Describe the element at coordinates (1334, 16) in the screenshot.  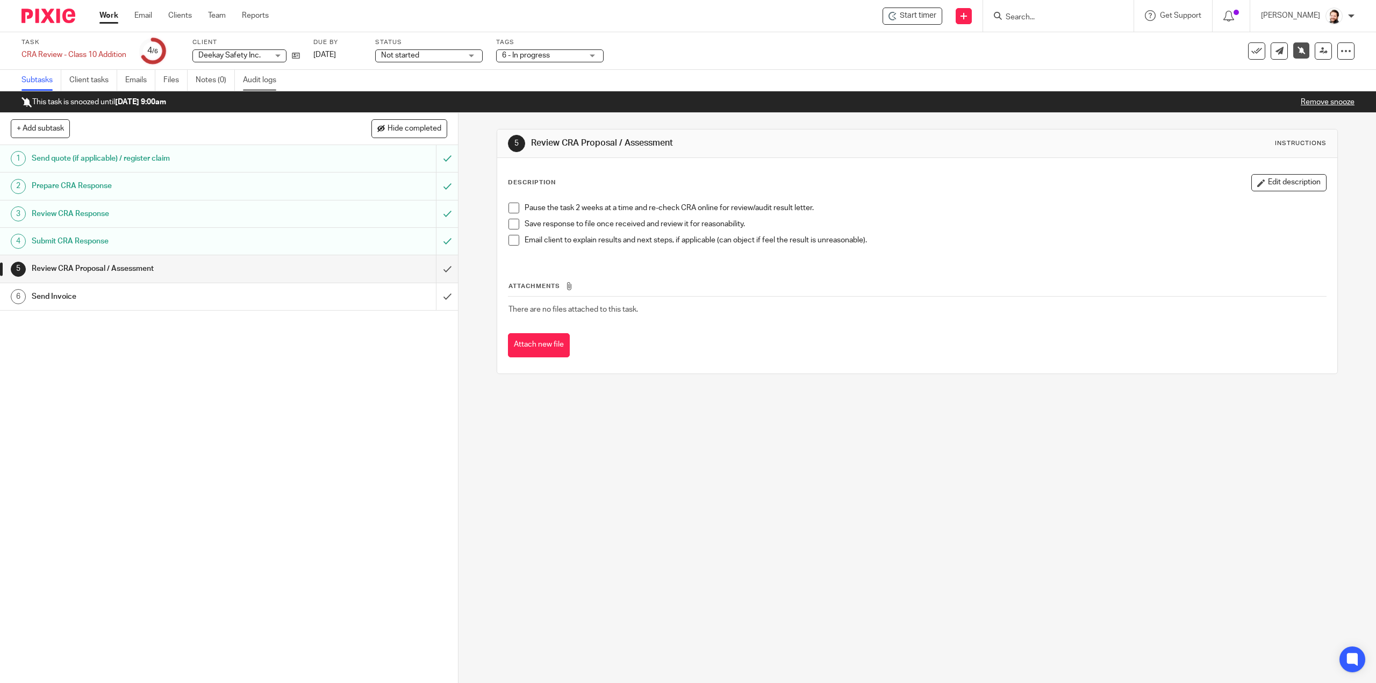
I see `img: Jayde%20Headshot.jpg` at that location.